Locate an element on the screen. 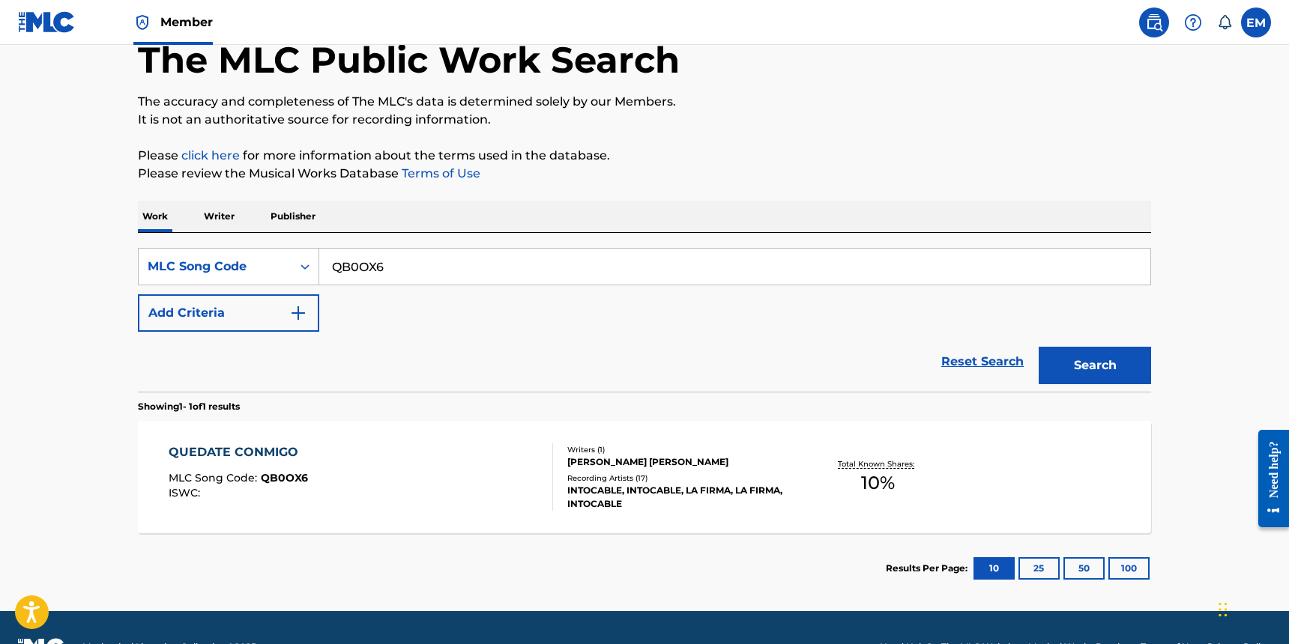  span: MLC Song Code : is located at coordinates (214, 478).